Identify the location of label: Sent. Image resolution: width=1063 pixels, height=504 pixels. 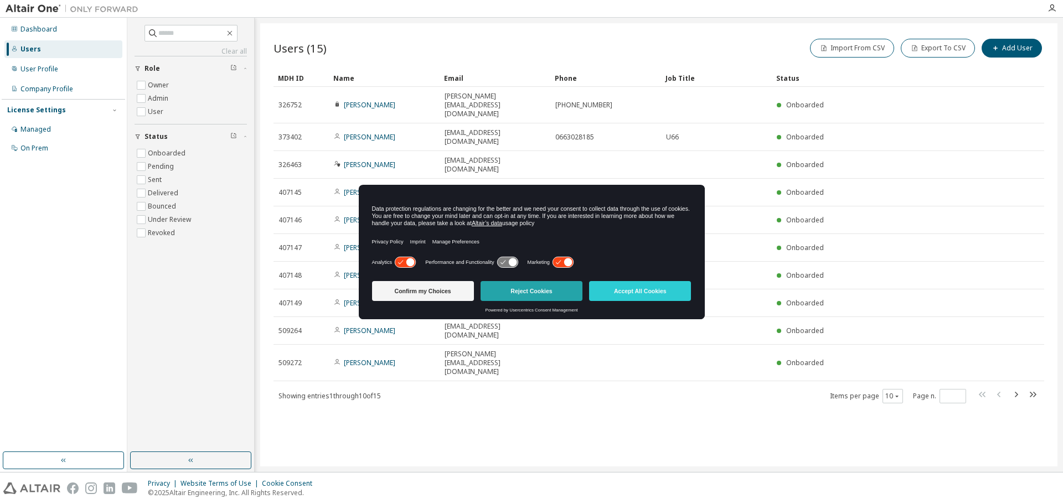
(156, 180).